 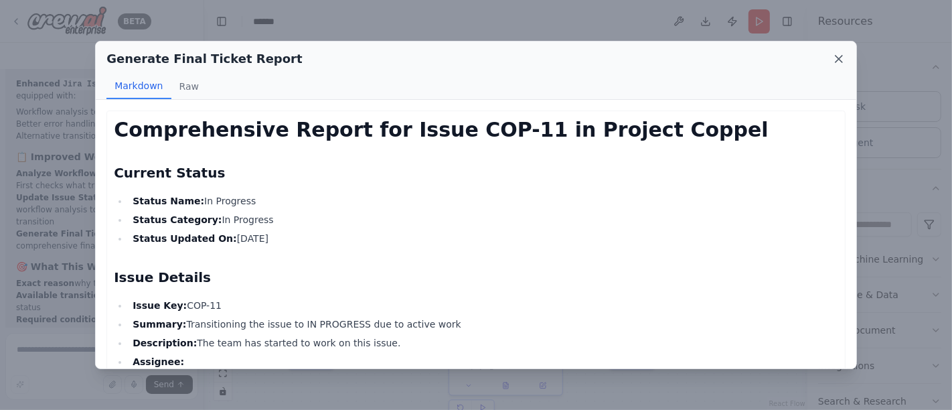 What do you see at coordinates (139, 86) in the screenshot?
I see `button: Markdown` at bounding box center [139, 86].